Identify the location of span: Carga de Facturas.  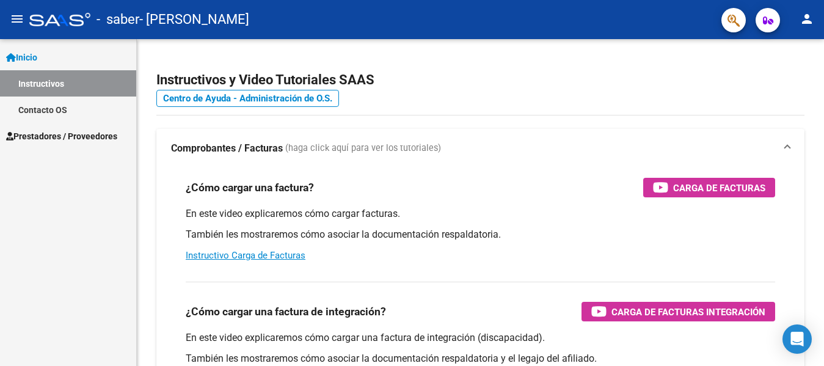
(719, 187).